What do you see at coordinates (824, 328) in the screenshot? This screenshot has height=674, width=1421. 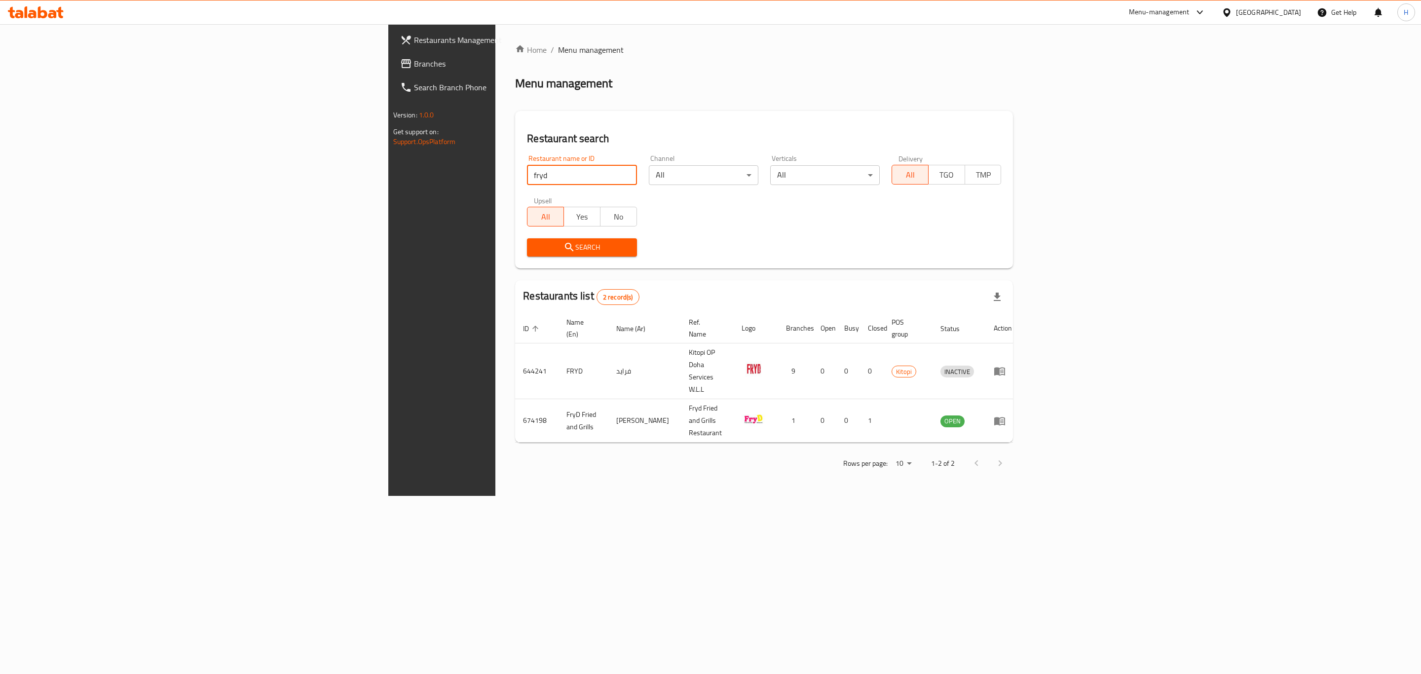 I see `th: Open` at bounding box center [824, 328].